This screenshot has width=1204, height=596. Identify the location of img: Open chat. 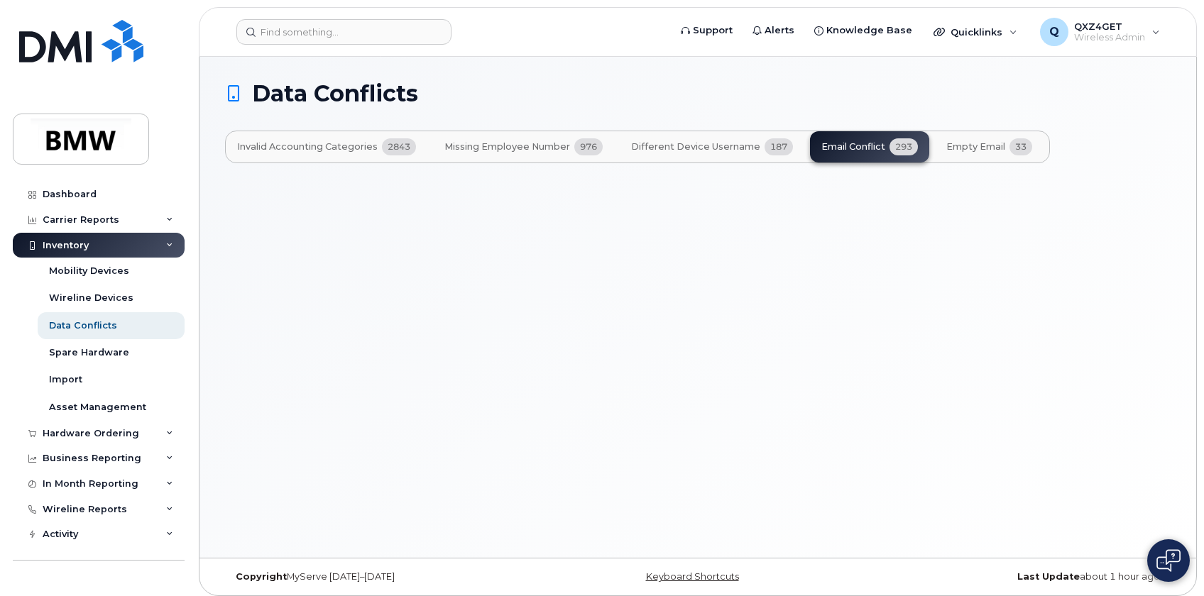
(1168, 561).